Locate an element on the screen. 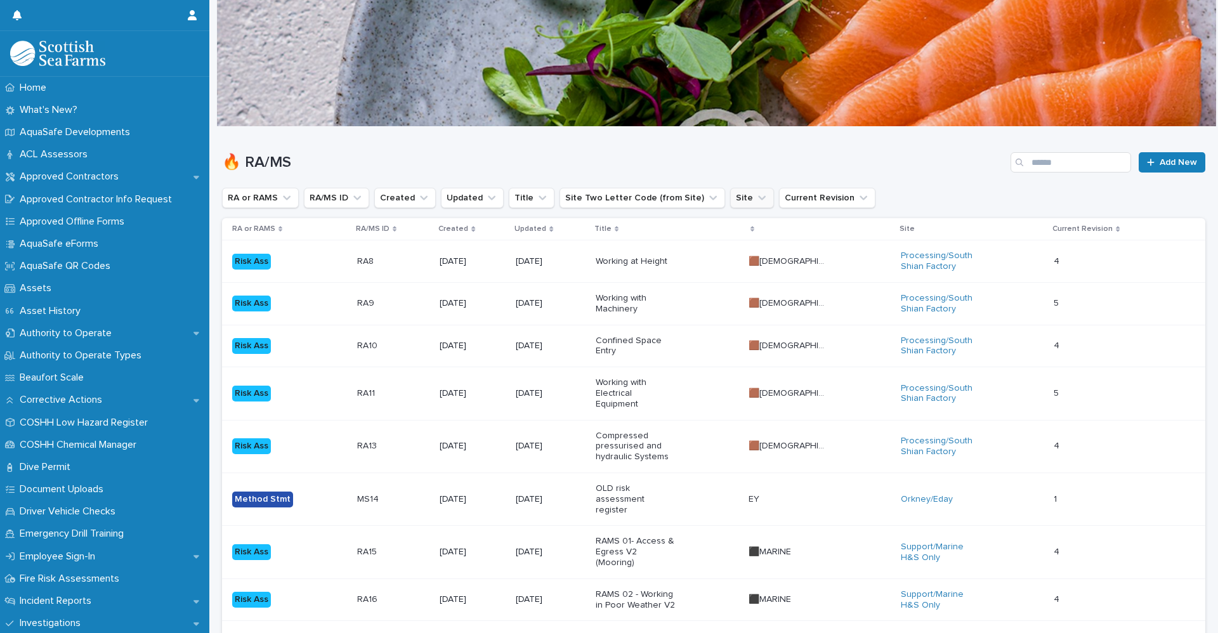  h1: 🔥 RA/MS is located at coordinates (614, 162).